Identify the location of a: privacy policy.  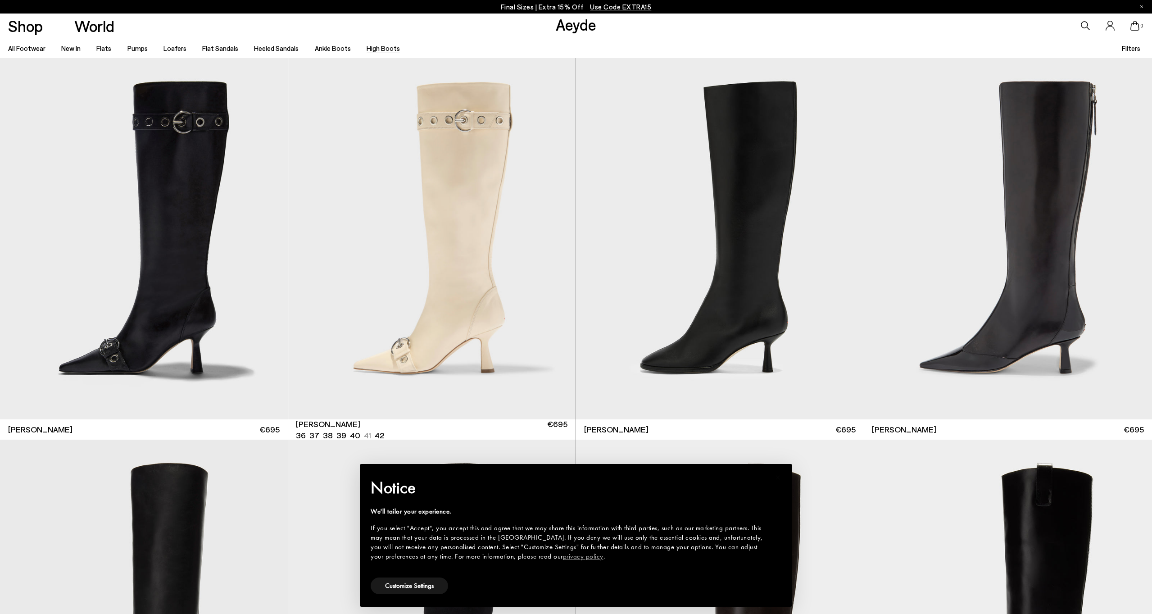
(583, 556).